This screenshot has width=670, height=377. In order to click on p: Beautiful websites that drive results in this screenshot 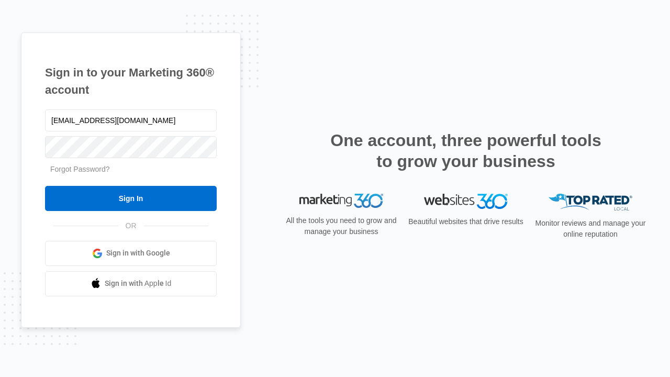, I will do `click(466, 221)`.